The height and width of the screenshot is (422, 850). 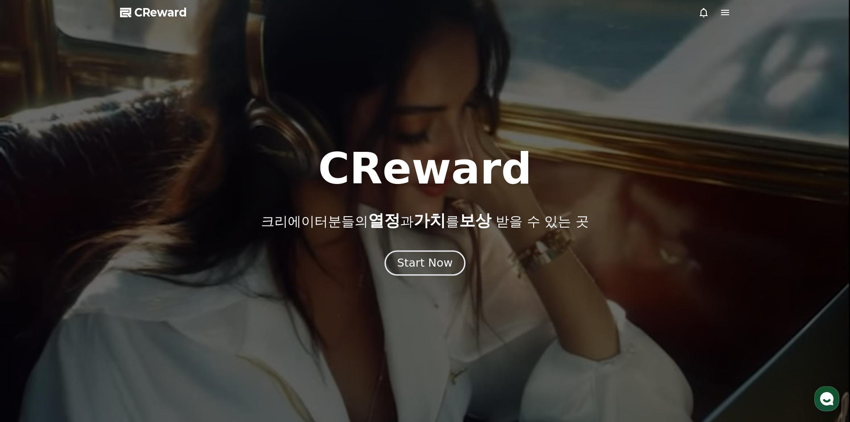 I want to click on div: Start Now, so click(x=425, y=263).